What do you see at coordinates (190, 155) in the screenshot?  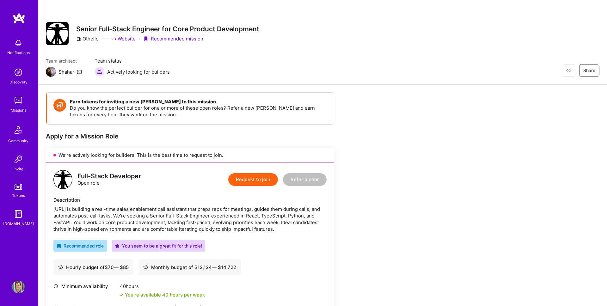 I see `div: We’re actively looking for builders. This is the best time to request to join.` at bounding box center [190, 155].